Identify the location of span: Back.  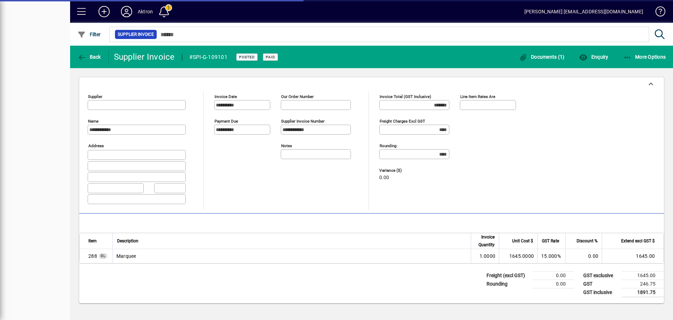
(89, 57).